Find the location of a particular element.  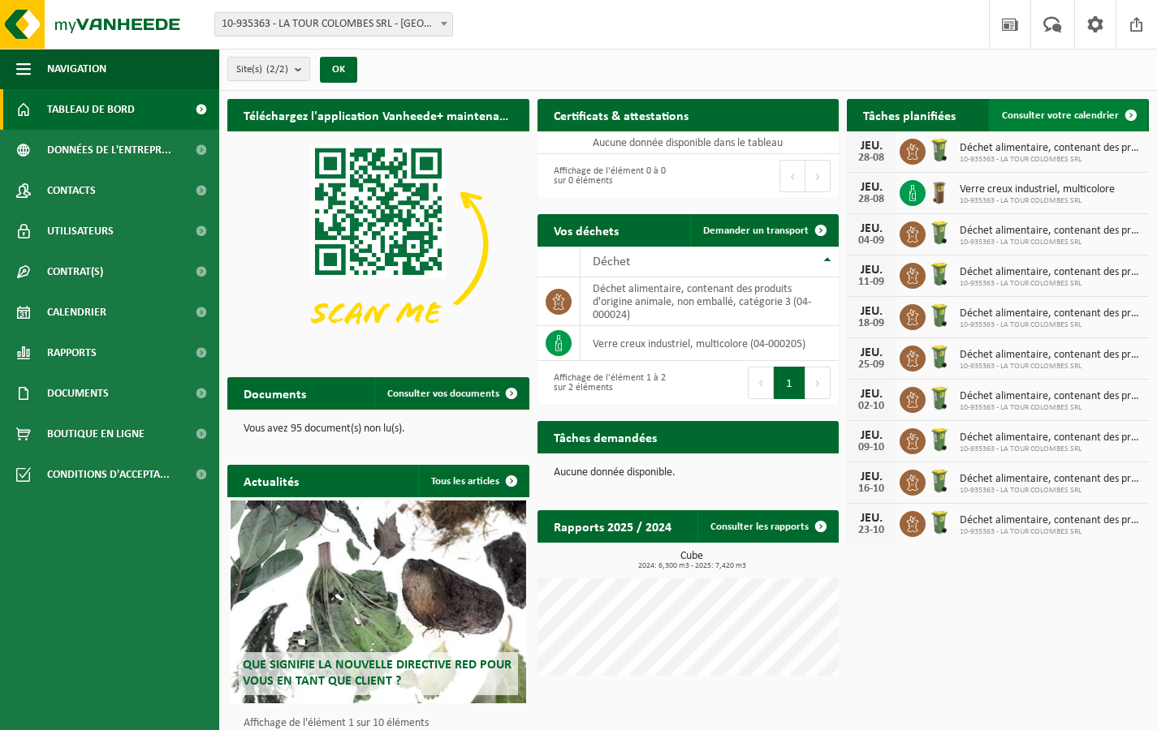

div: Affichage de l'élément 1 à 2 sur 2 éléments is located at coordinates (613, 383).